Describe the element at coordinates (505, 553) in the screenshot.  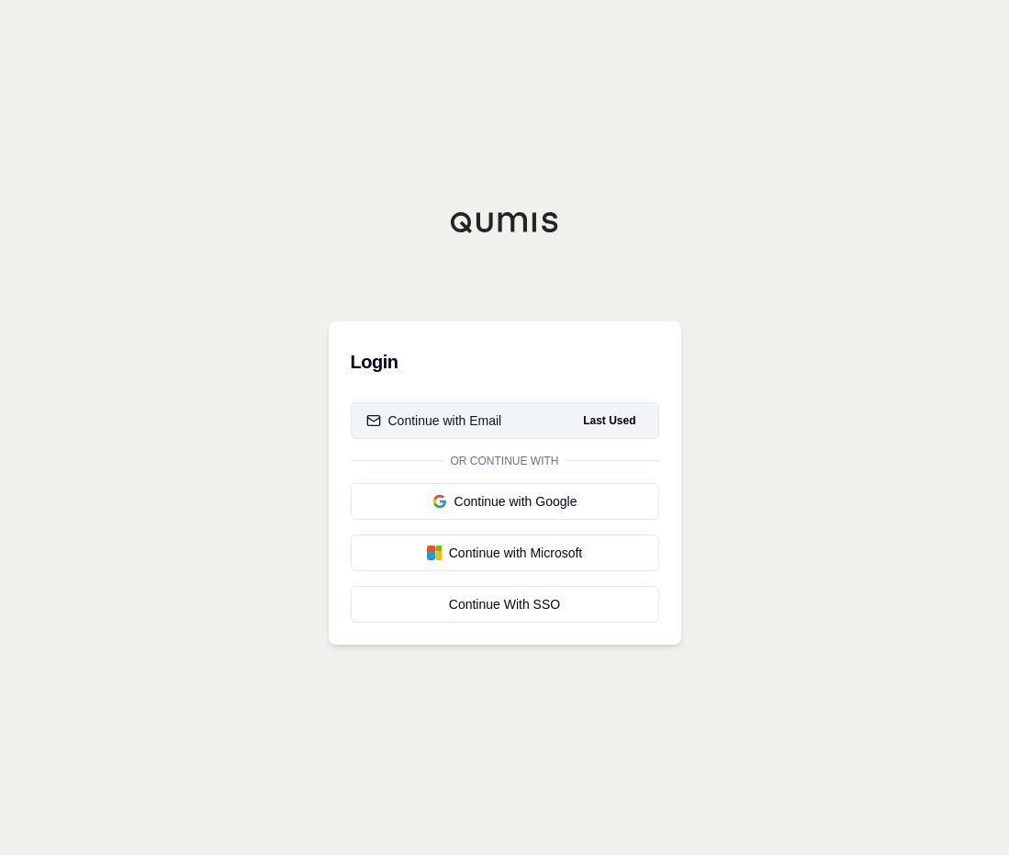
I see `button: Continue with Microsoft` at that location.